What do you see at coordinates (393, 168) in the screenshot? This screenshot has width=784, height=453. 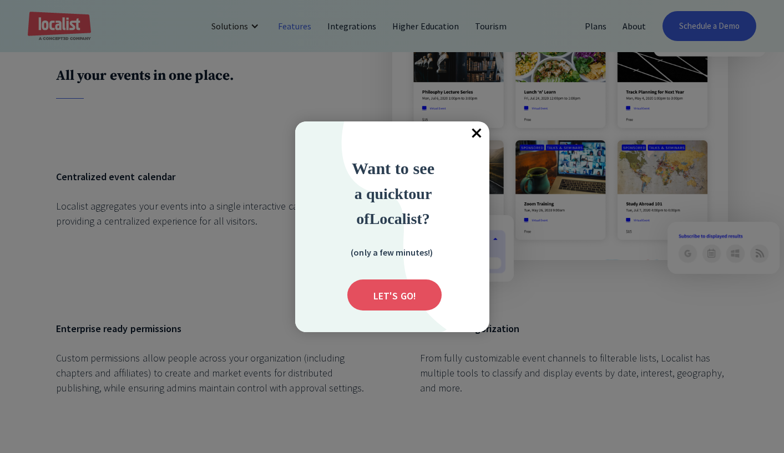 I see `strong: Want to see` at bounding box center [393, 168].